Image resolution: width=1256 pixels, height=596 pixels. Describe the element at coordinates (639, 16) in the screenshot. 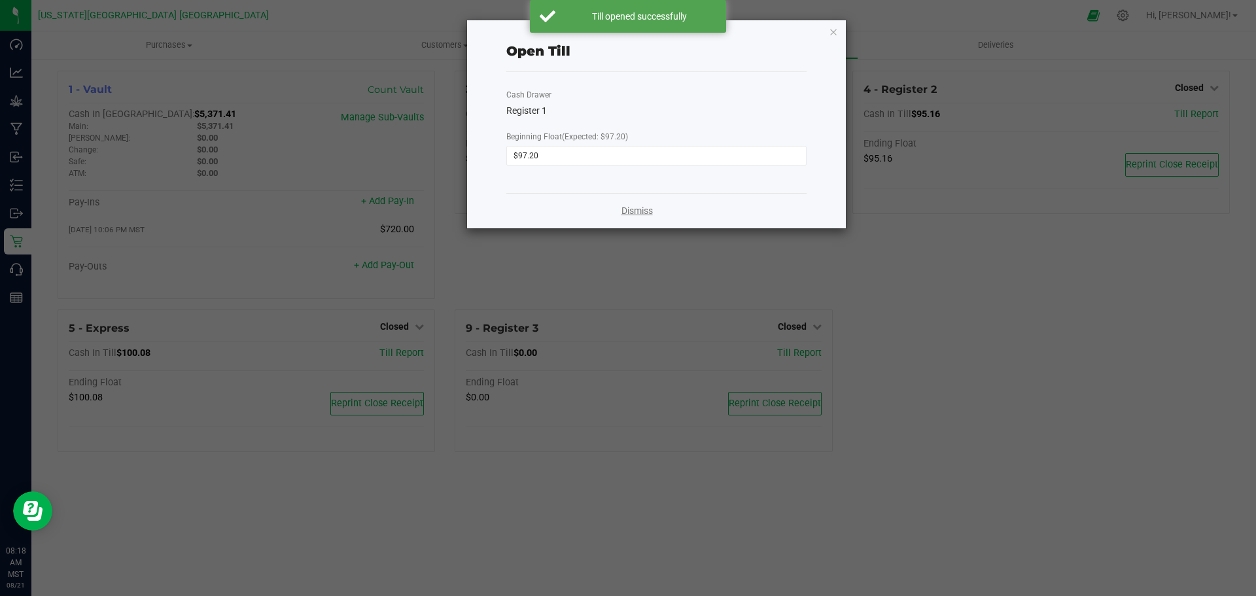

I see `div: Till opened successfully` at that location.